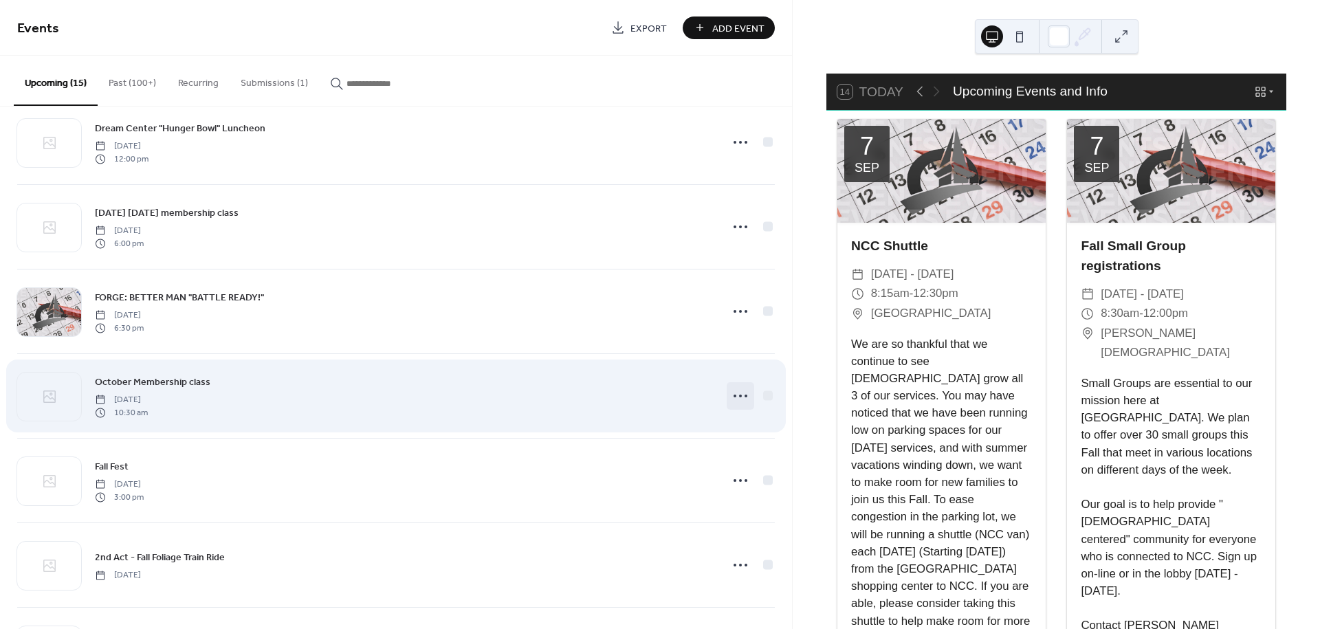 Image resolution: width=1320 pixels, height=629 pixels. What do you see at coordinates (56, 80) in the screenshot?
I see `button: Upcoming (15)` at bounding box center [56, 80].